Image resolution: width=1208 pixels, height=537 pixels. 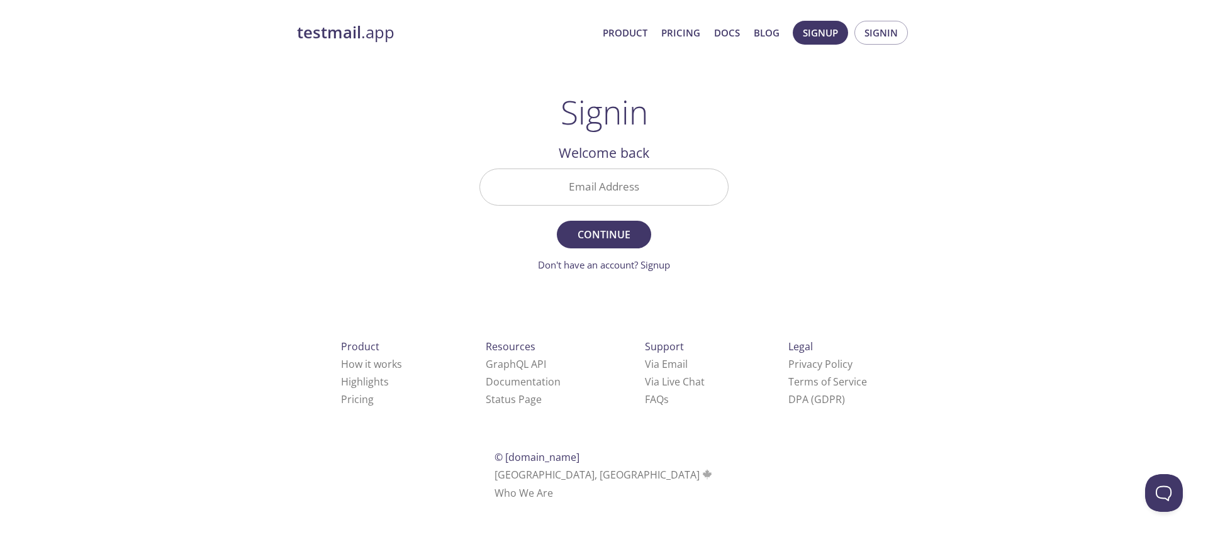 I want to click on a: testmail.app, so click(x=445, y=33).